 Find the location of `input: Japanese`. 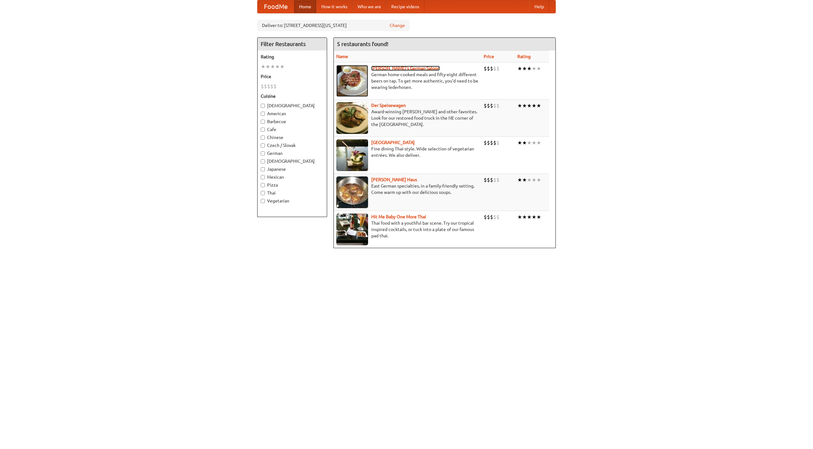

input: Japanese is located at coordinates (263, 169).